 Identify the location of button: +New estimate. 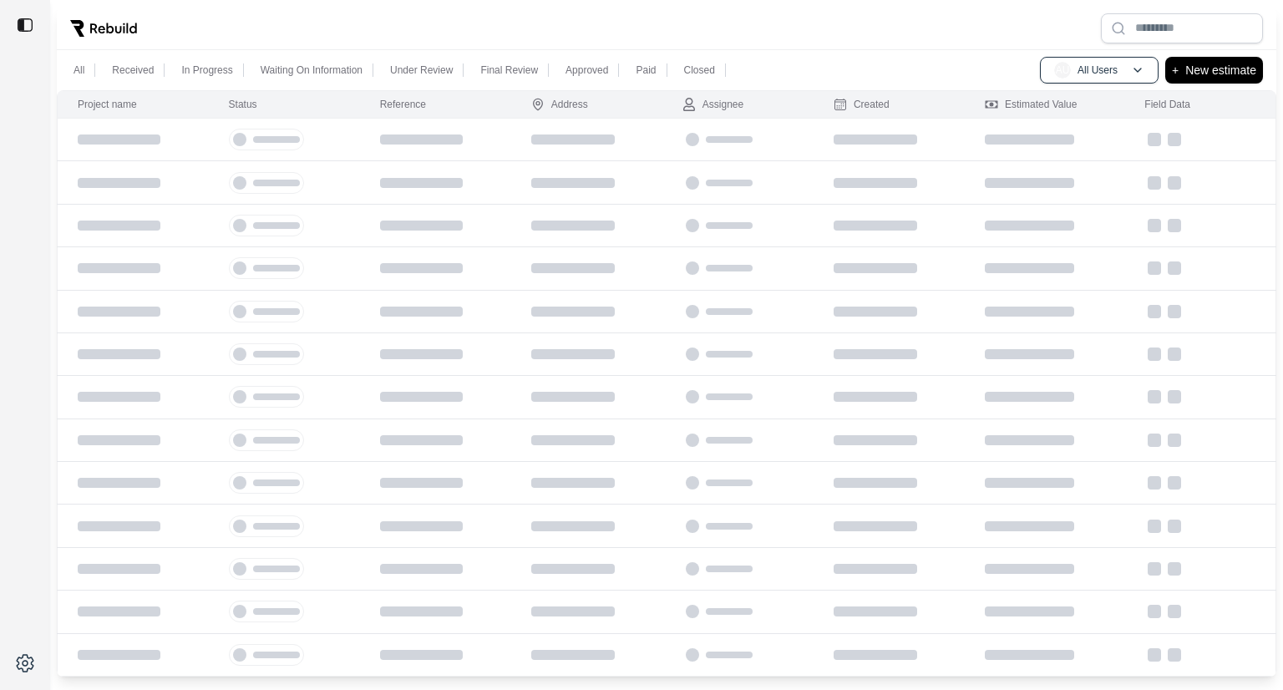
(1213, 70).